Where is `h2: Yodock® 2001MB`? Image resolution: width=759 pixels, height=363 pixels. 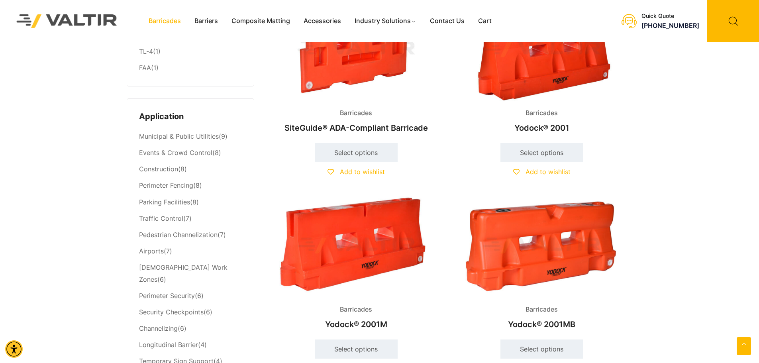
h2: Yodock® 2001MB is located at coordinates (542, 324).